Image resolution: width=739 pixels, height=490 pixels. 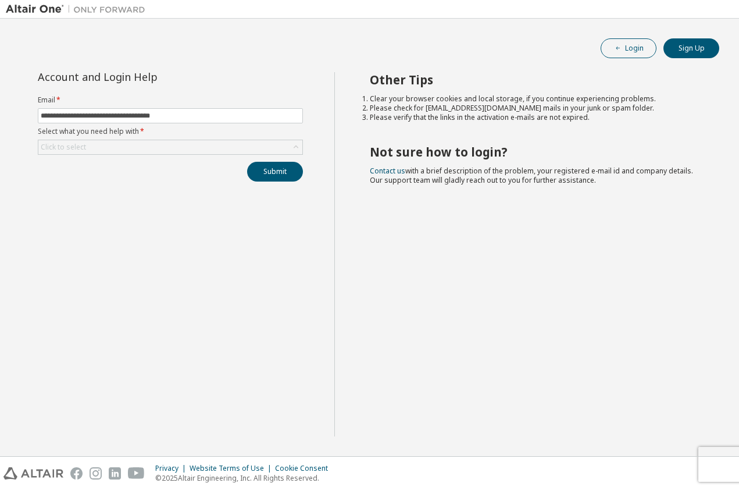 I want to click on div: Account and Login Help, so click(x=144, y=77).